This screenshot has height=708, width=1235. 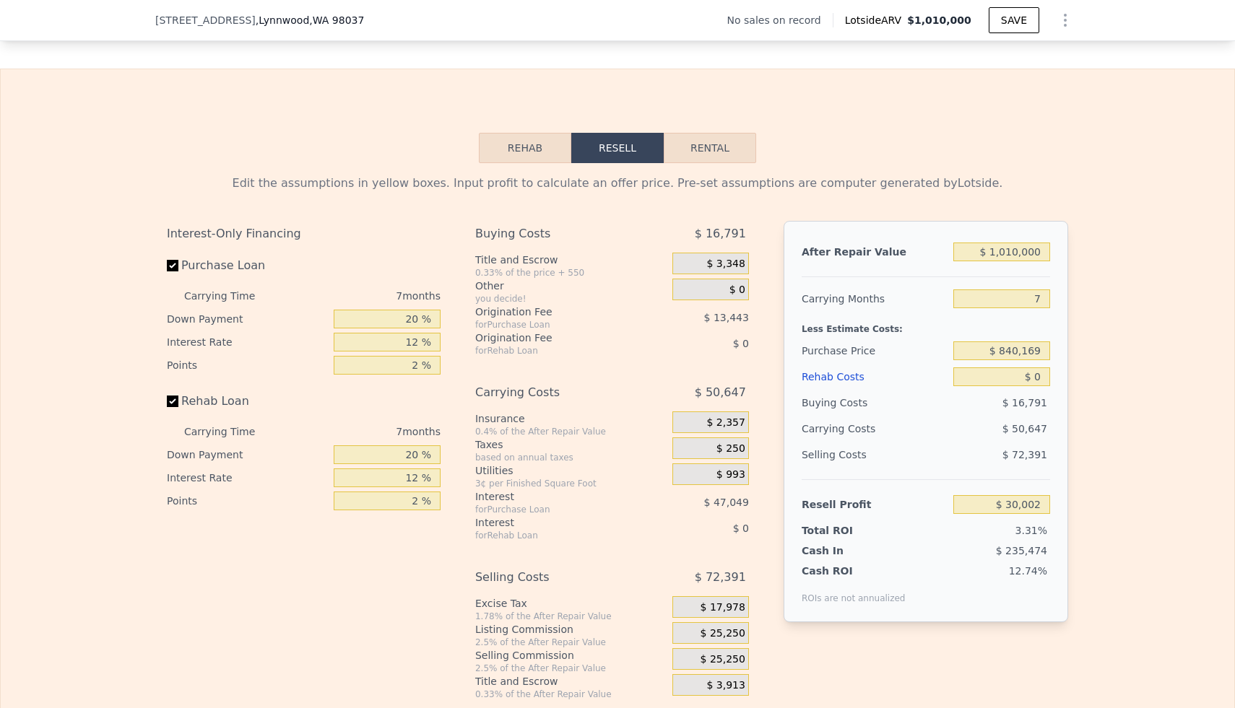 I want to click on div: Listing Commission, so click(x=570, y=630).